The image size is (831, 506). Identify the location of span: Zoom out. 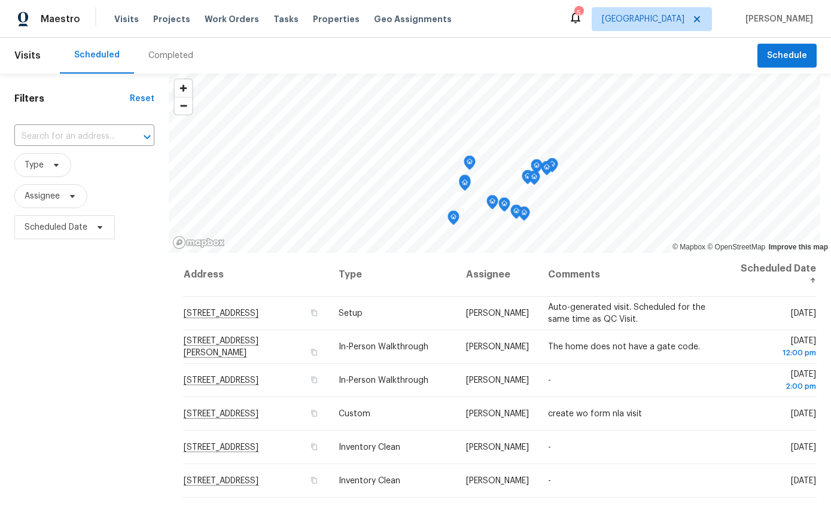
(183, 106).